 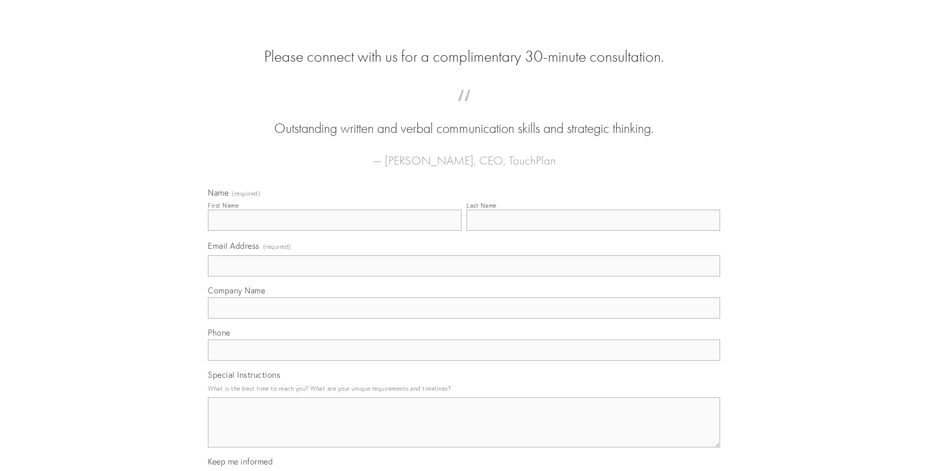 I want to click on span: Name, so click(x=218, y=193).